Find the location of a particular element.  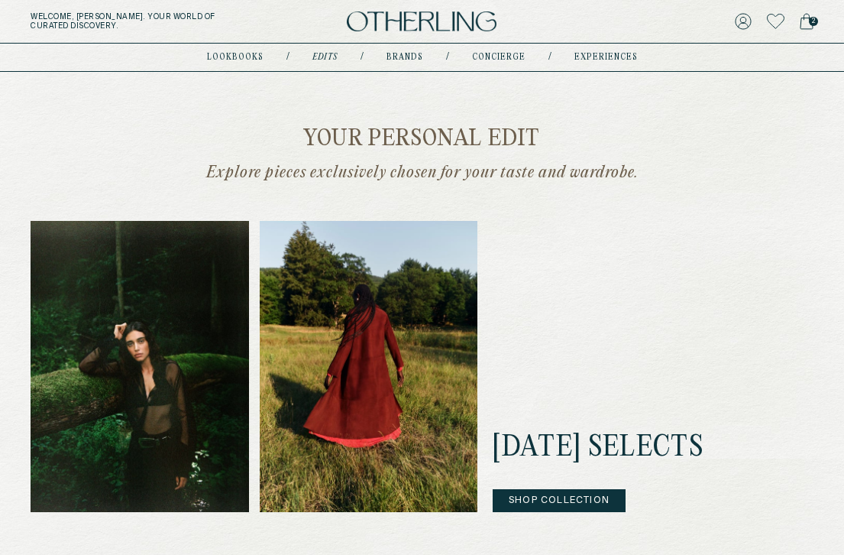

img: Cover 2 is located at coordinates (369, 366).